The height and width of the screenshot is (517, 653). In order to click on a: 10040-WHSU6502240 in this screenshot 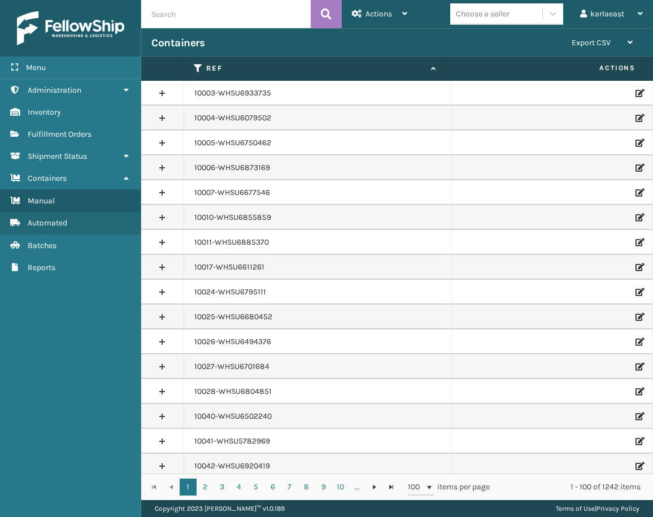, I will do `click(233, 416)`.